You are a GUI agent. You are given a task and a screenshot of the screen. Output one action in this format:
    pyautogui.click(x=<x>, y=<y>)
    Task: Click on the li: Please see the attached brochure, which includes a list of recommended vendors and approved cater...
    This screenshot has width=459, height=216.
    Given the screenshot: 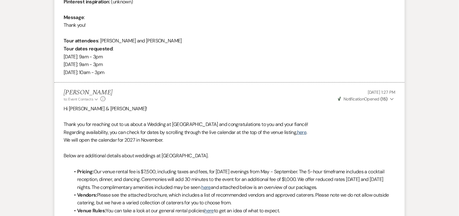 What is the action you would take?
    pyautogui.click(x=232, y=199)
    